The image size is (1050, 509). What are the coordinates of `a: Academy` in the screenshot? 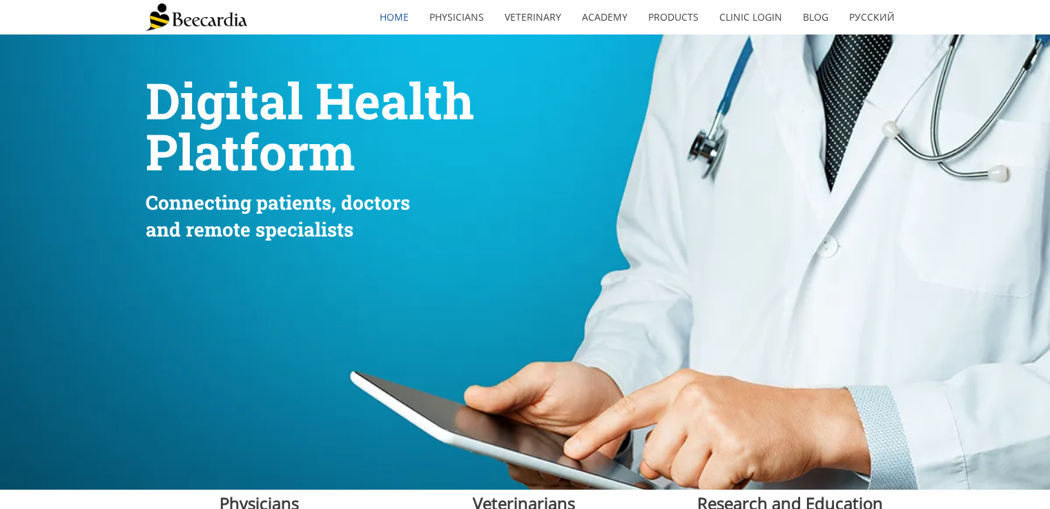 It's located at (605, 17).